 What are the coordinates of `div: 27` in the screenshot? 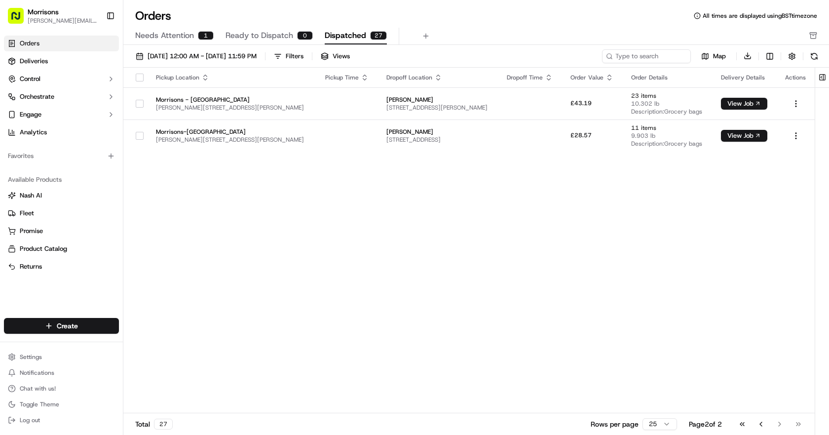 It's located at (378, 36).